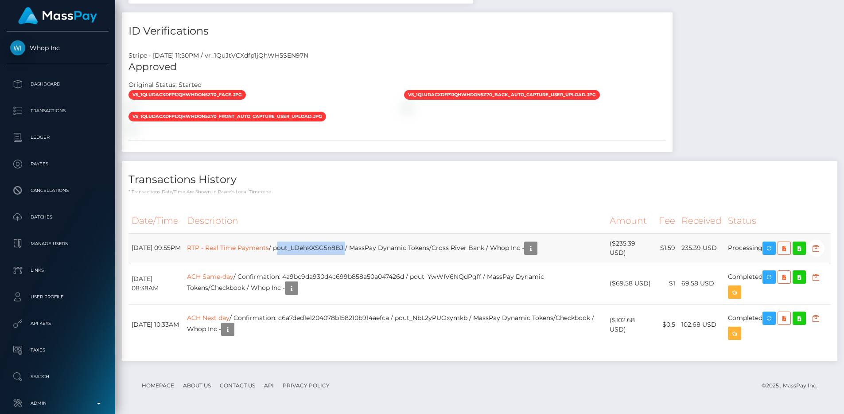 The width and height of the screenshot is (844, 414). I want to click on a: ACH Same-day, so click(210, 276).